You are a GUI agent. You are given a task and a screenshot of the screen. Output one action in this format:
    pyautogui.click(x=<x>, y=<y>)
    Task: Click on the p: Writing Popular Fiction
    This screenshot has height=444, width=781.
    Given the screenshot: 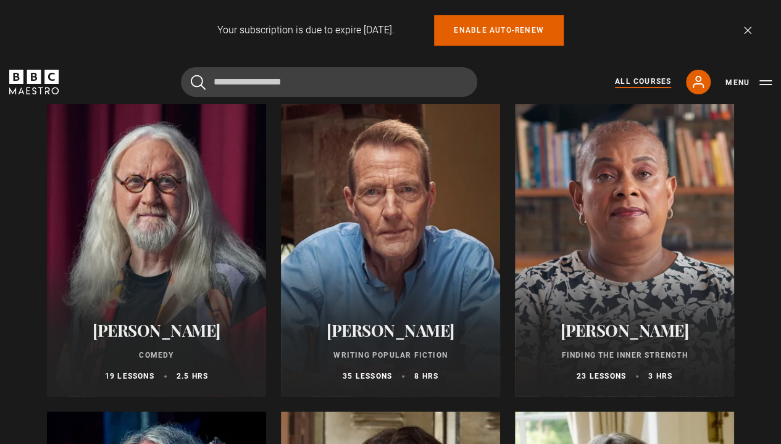 What is the action you would take?
    pyautogui.click(x=390, y=355)
    